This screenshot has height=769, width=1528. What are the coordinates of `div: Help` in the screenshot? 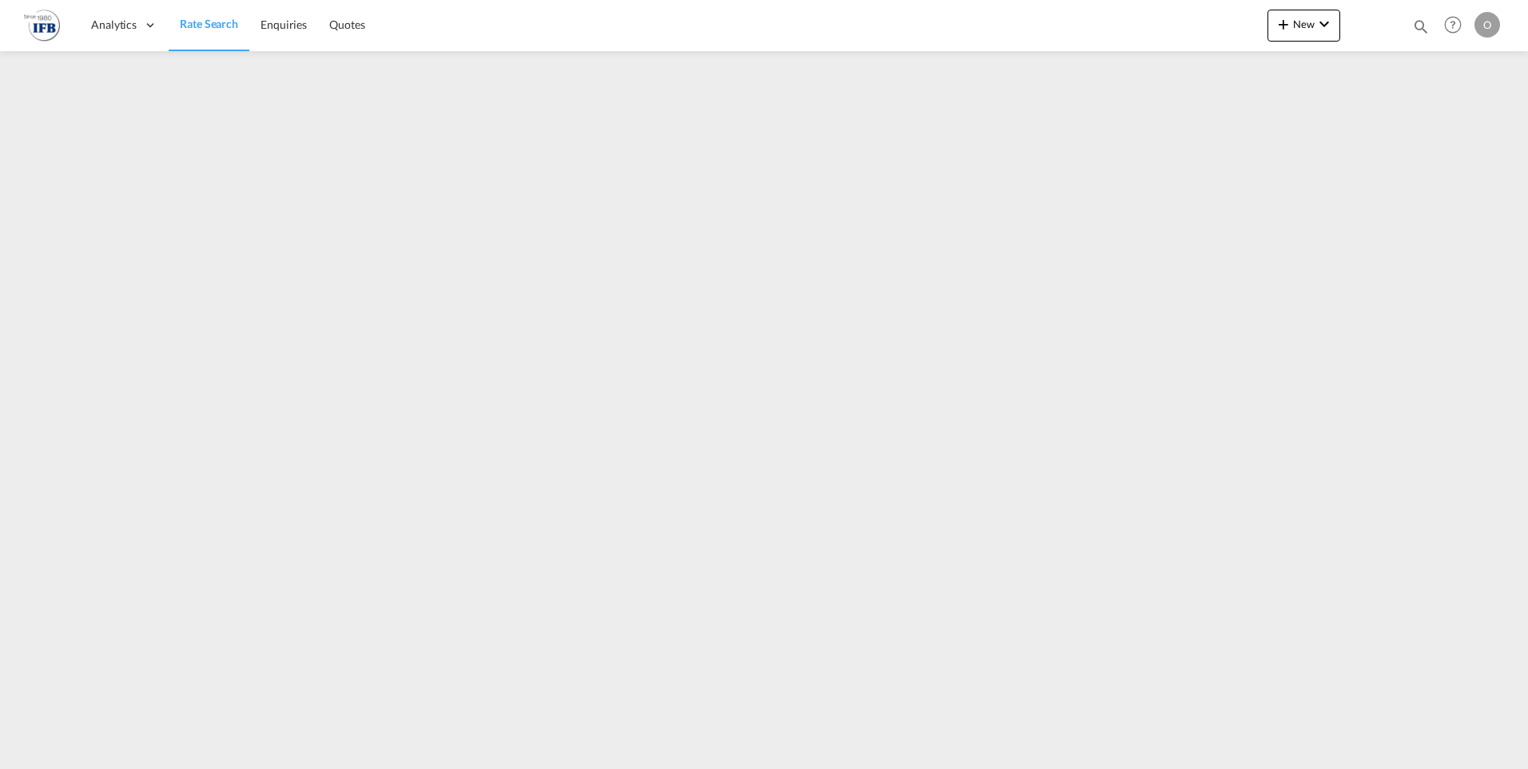 It's located at (1457, 26).